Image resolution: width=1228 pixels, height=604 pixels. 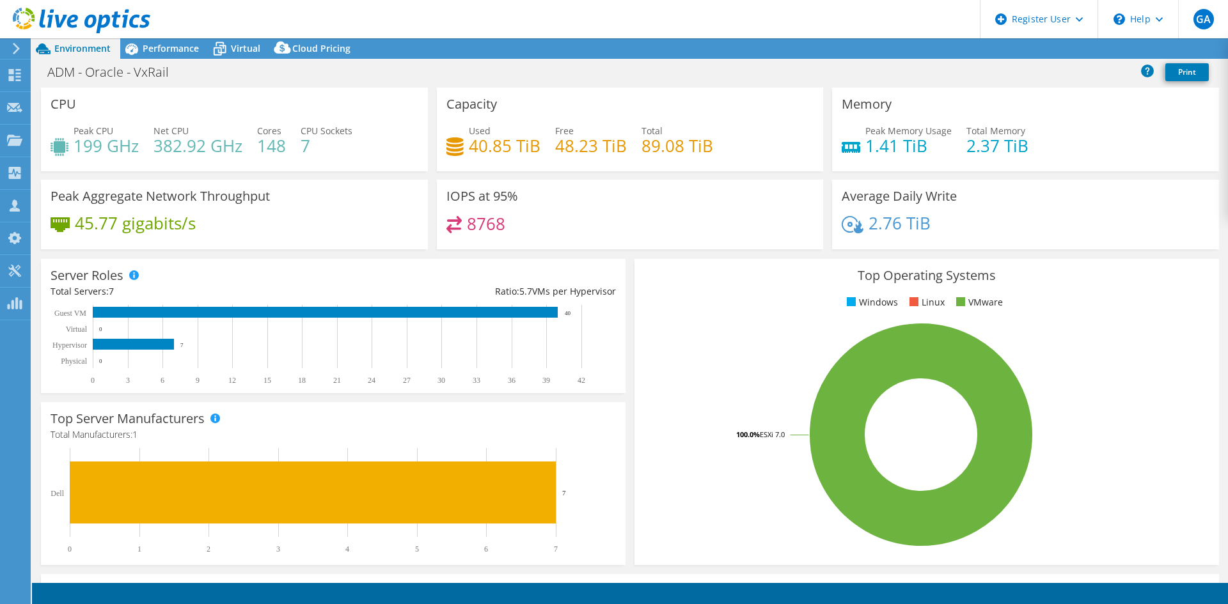 What do you see at coordinates (326, 146) in the screenshot?
I see `h4: 7` at bounding box center [326, 146].